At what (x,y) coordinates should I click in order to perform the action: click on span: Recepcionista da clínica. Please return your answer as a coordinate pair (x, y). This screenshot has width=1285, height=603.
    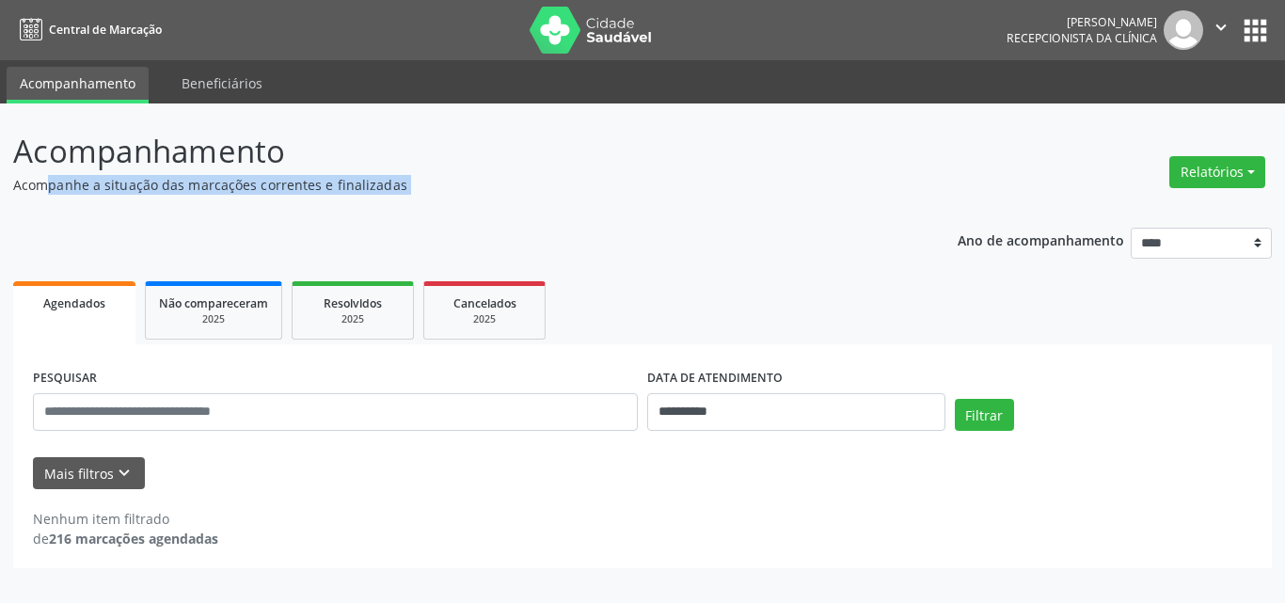
    Looking at the image, I should click on (1082, 38).